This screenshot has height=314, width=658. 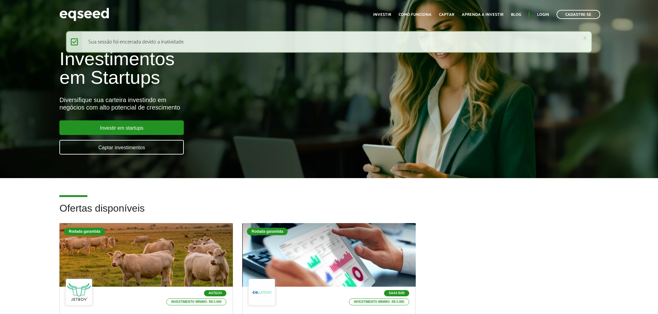 I want to click on a: Aprenda a investir, so click(x=482, y=15).